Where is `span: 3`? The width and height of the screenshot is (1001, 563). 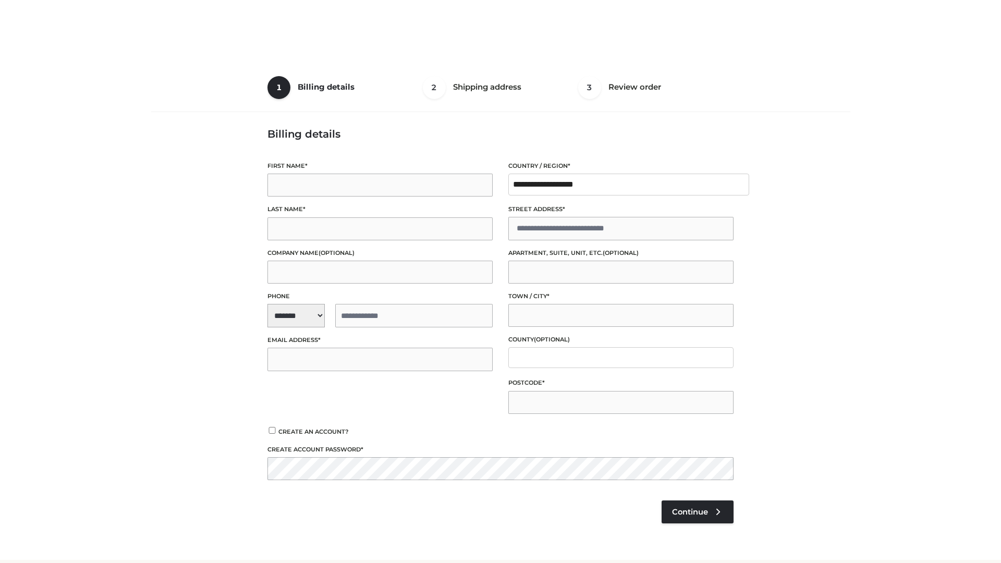 span: 3 is located at coordinates (590, 88).